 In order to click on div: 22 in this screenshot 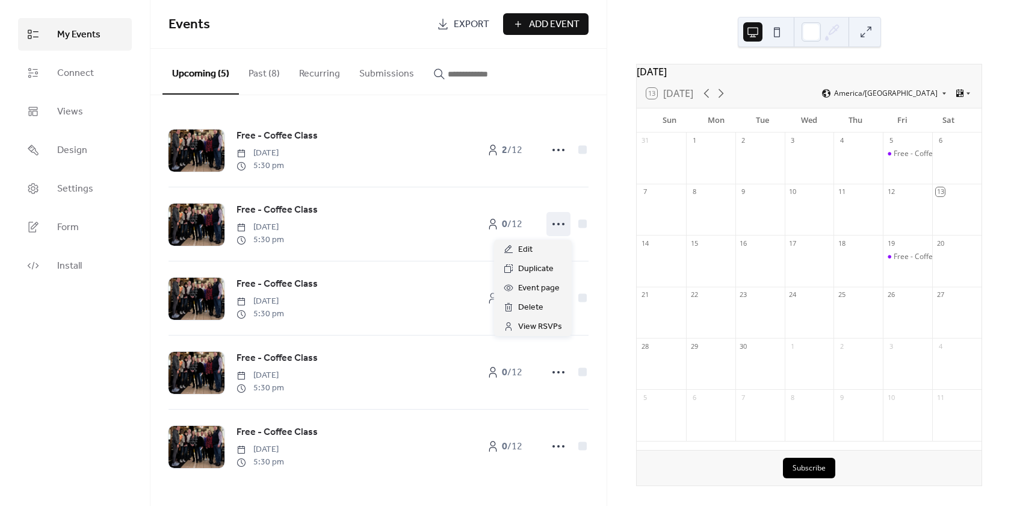, I will do `click(694, 294)`.